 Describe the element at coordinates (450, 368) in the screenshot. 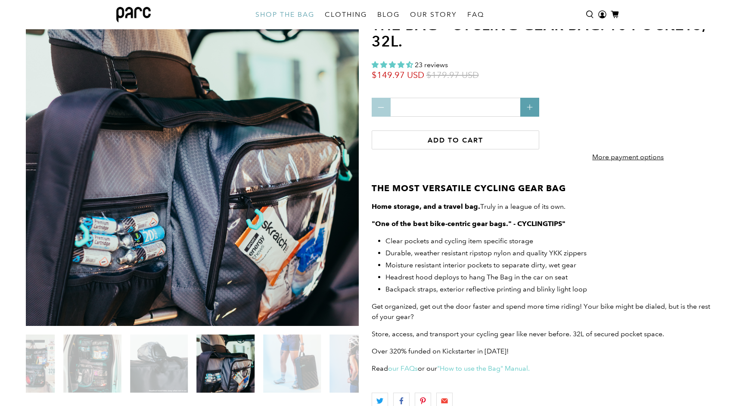

I see `span: Read or our` at that location.